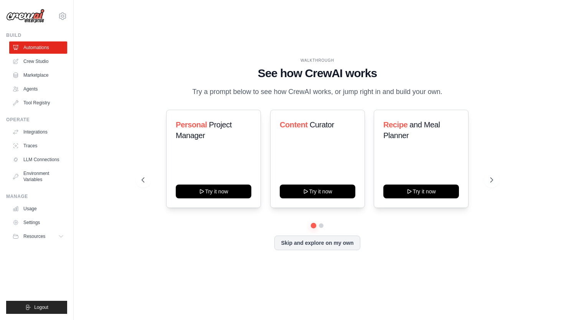  I want to click on span: and Meal Planner, so click(411, 130).